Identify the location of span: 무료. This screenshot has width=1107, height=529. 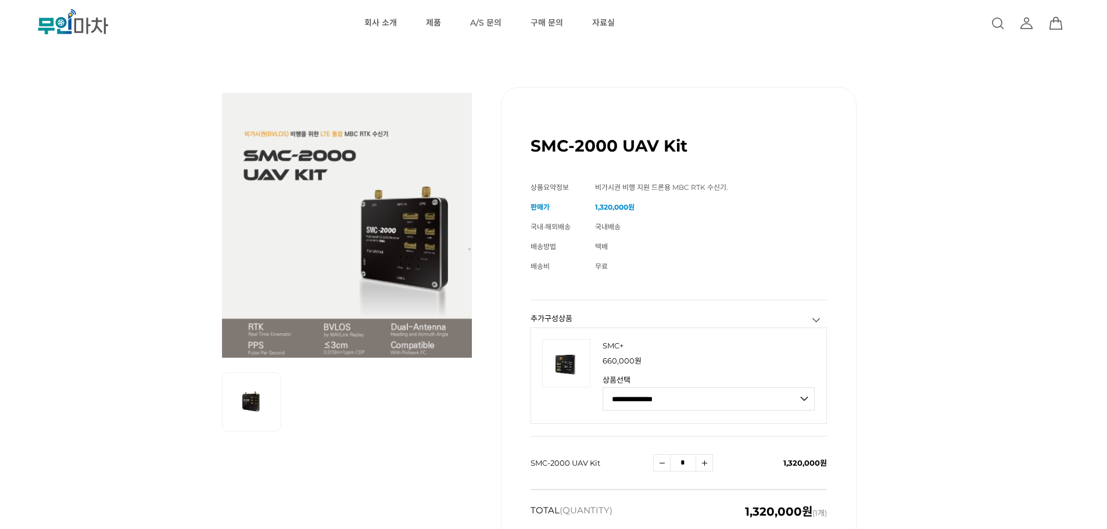
(601, 266).